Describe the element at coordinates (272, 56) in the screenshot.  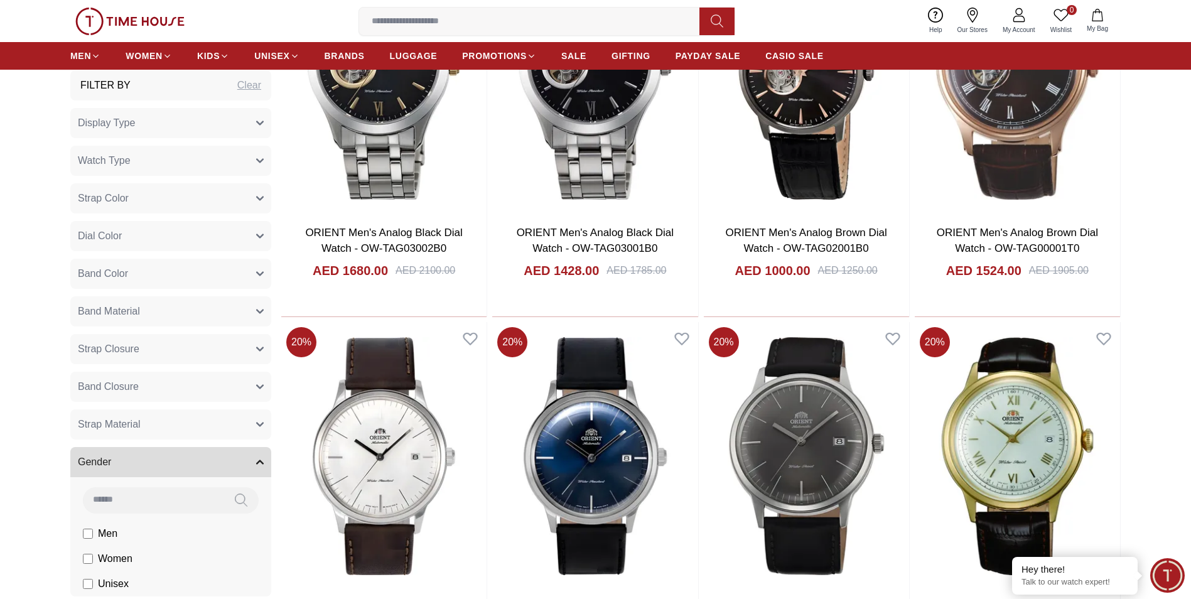
I see `span: UNISEX` at that location.